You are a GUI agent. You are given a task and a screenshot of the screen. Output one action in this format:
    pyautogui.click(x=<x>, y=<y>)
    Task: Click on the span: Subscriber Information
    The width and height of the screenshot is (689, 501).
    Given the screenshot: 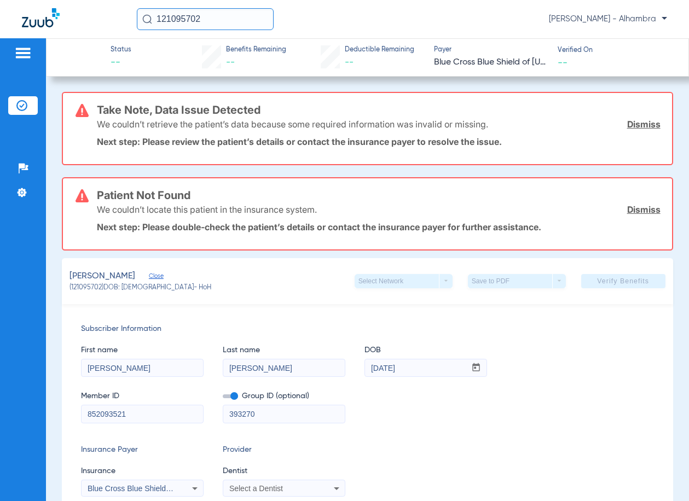 What is the action you would take?
    pyautogui.click(x=367, y=329)
    